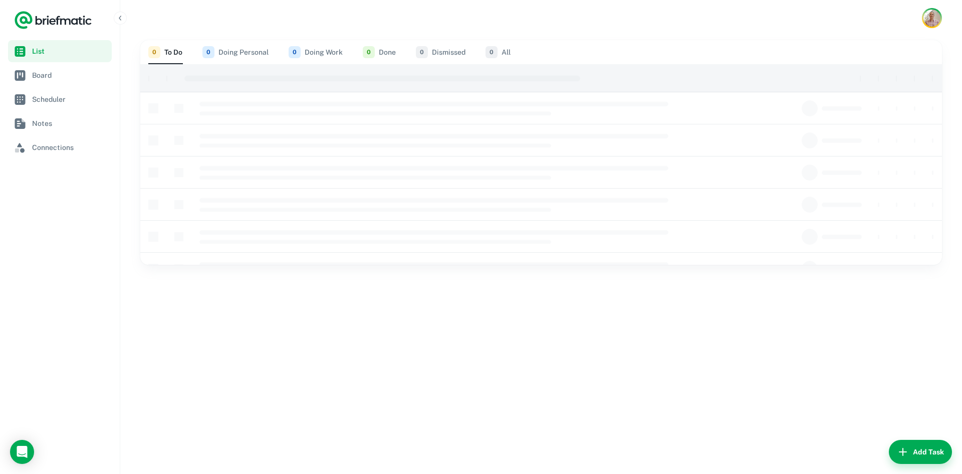  Describe the element at coordinates (932, 18) in the screenshot. I see `button: Account button` at that location.